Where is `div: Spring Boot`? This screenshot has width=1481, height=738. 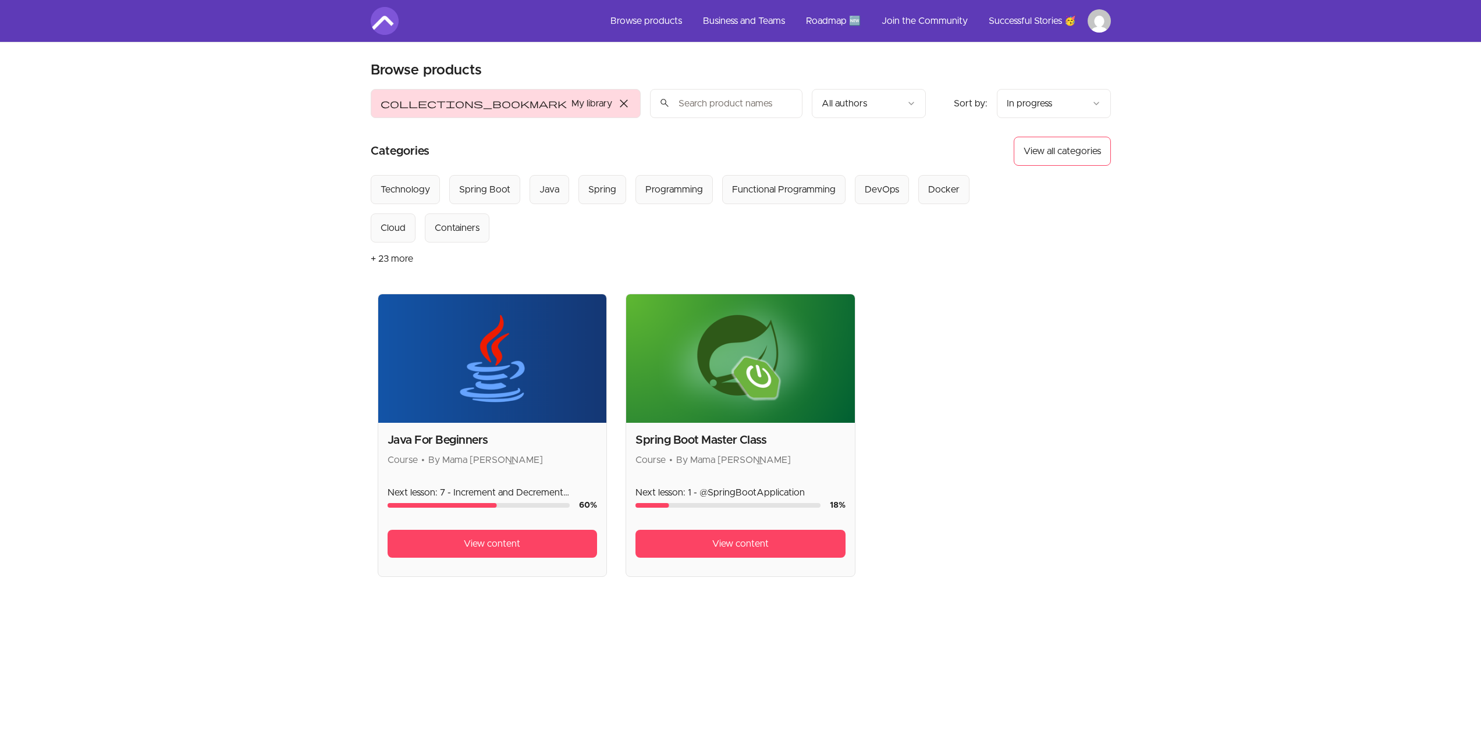 div: Spring Boot is located at coordinates (485, 190).